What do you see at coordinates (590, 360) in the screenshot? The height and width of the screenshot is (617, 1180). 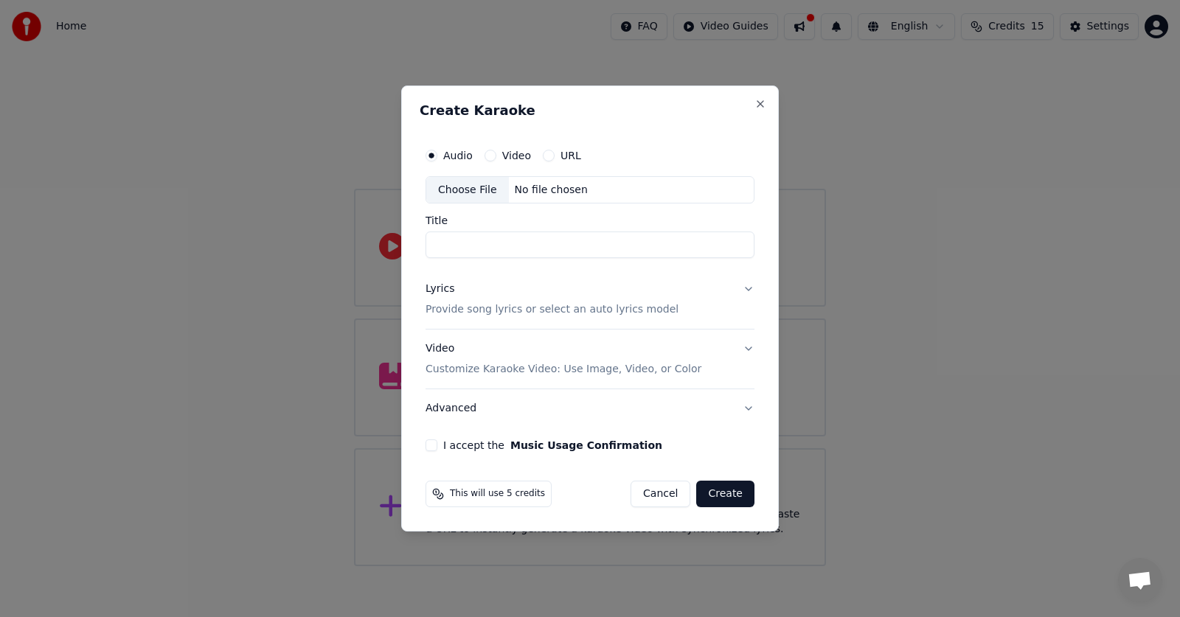 I see `button: VideoCustomize Karaoke Video: Use Image, Video, or Color` at bounding box center [590, 360].